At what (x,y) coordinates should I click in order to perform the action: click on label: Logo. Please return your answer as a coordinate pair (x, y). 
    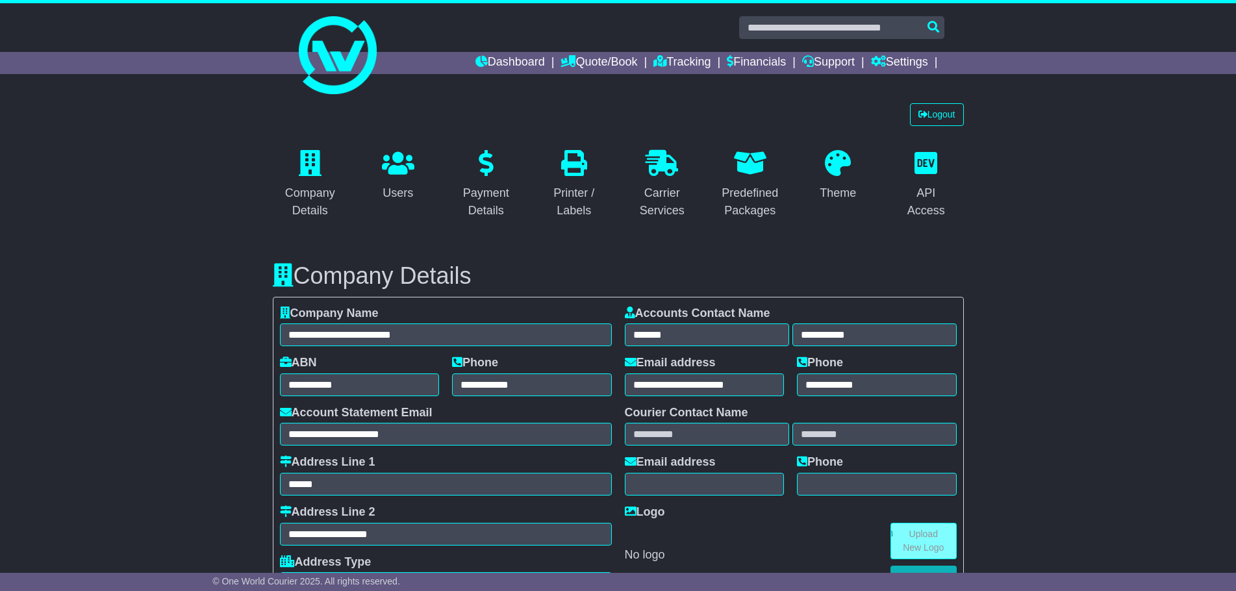
    Looking at the image, I should click on (645, 512).